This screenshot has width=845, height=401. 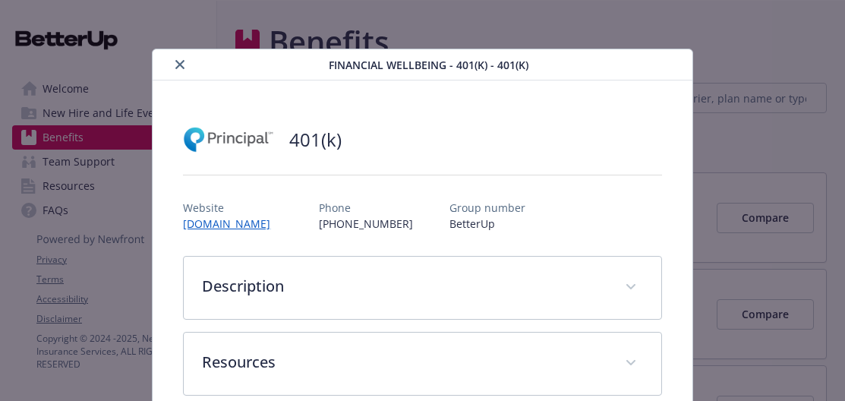 I want to click on h2: 401(k), so click(x=315, y=140).